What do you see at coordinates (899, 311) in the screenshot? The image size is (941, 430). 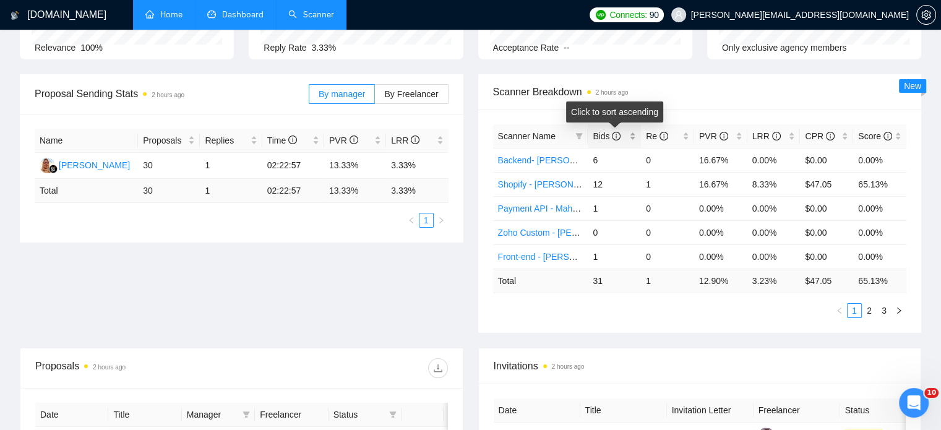 I see `li: Next Page` at bounding box center [899, 311].